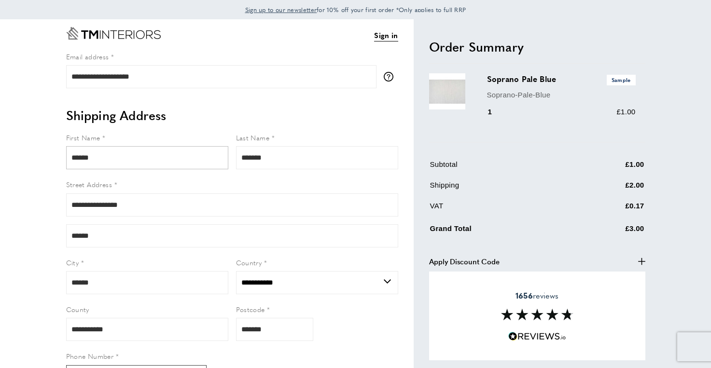  I want to click on img: Reviews.io 5 stars, so click(537, 336).